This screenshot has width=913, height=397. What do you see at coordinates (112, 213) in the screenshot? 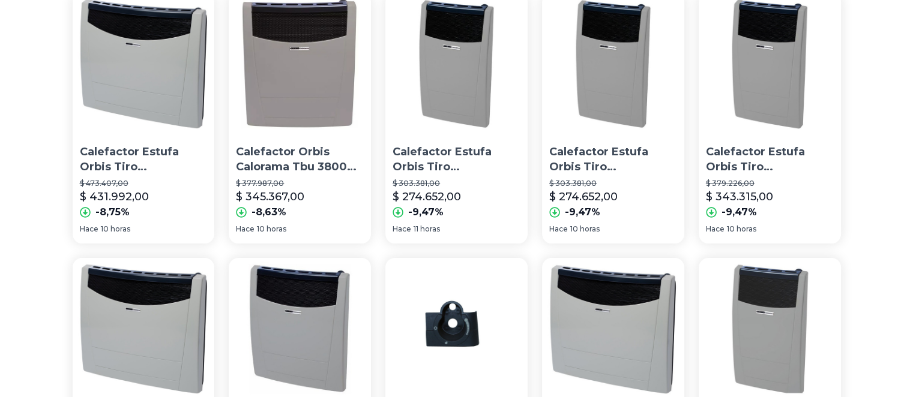
I see `p: -8,75%` at bounding box center [112, 213].